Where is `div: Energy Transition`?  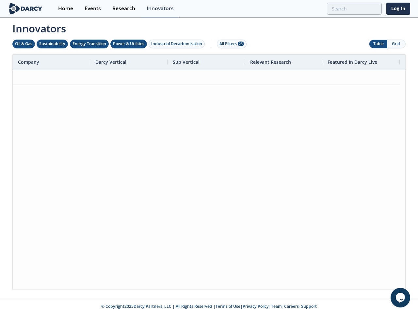 div: Energy Transition is located at coordinates (89, 44).